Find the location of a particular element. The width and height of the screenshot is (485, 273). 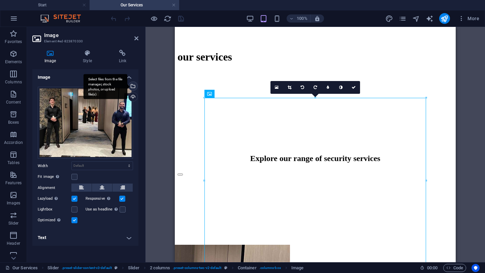

button: More is located at coordinates (468, 19).